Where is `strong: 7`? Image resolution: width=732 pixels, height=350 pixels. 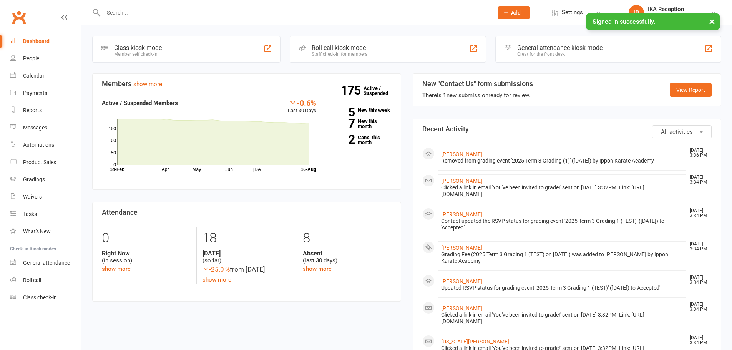 strong: 7 is located at coordinates (341, 123).